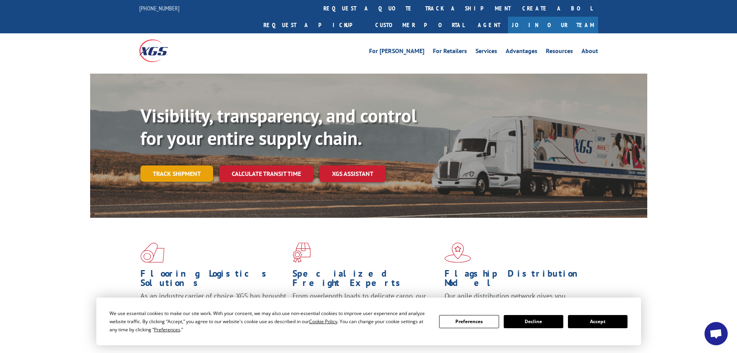  Describe the element at coordinates (487, 52) in the screenshot. I see `a: Services` at that location.